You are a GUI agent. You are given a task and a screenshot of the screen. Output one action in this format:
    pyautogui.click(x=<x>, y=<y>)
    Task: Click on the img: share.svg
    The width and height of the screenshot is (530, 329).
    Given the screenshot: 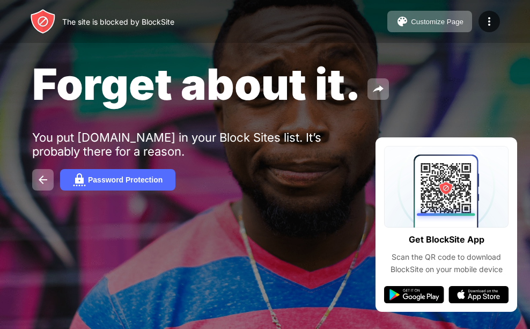 What is the action you would take?
    pyautogui.click(x=379, y=89)
    